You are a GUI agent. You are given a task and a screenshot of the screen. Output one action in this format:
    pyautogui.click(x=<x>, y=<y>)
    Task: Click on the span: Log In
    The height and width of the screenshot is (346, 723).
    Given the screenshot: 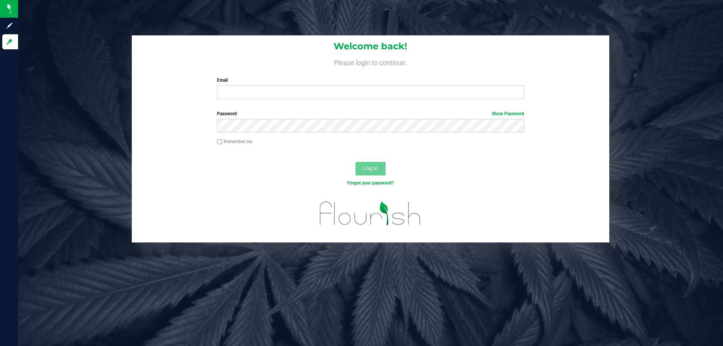 What is the action you would take?
    pyautogui.click(x=370, y=168)
    